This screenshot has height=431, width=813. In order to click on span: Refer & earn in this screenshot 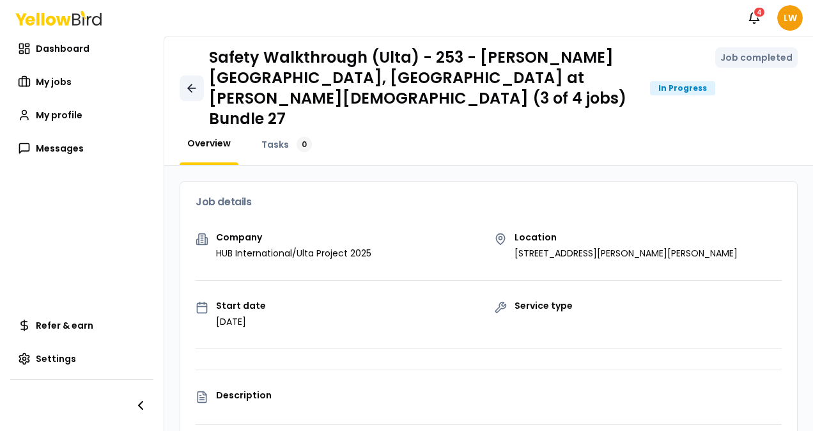, I will do `click(65, 325)`.